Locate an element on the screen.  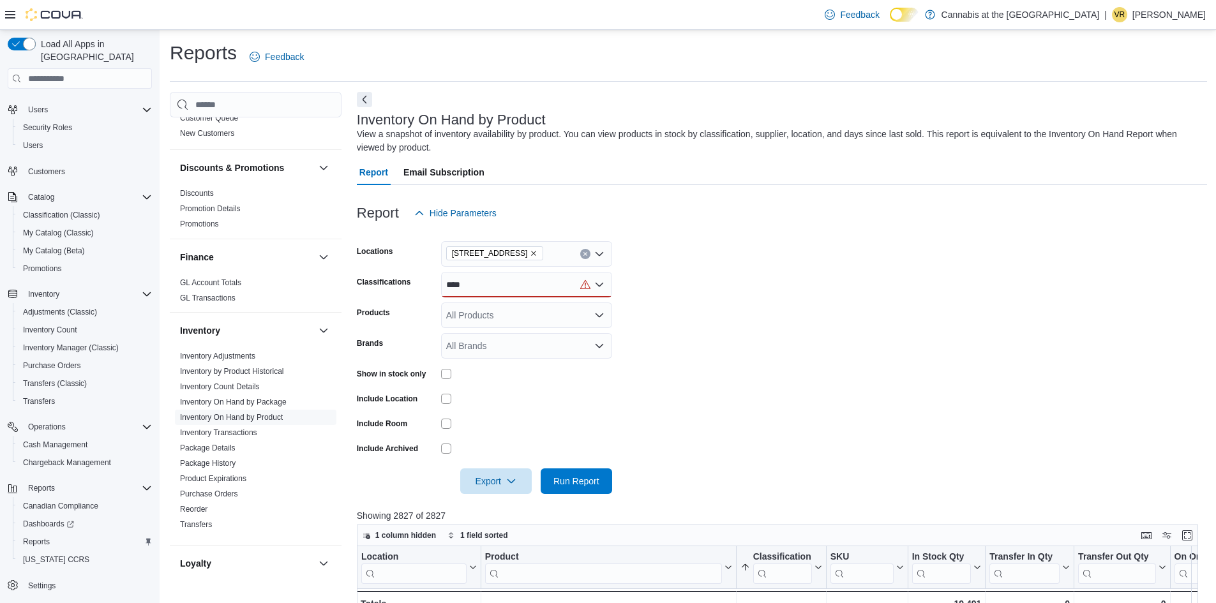
span: VR is located at coordinates (1119, 15).